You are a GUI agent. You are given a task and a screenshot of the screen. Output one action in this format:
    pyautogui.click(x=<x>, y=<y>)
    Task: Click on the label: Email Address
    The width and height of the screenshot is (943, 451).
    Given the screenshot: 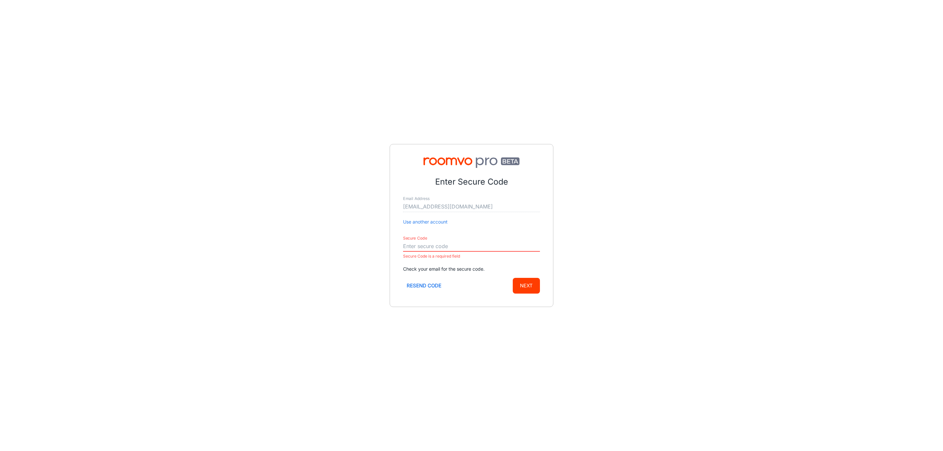 What is the action you would take?
    pyautogui.click(x=416, y=198)
    